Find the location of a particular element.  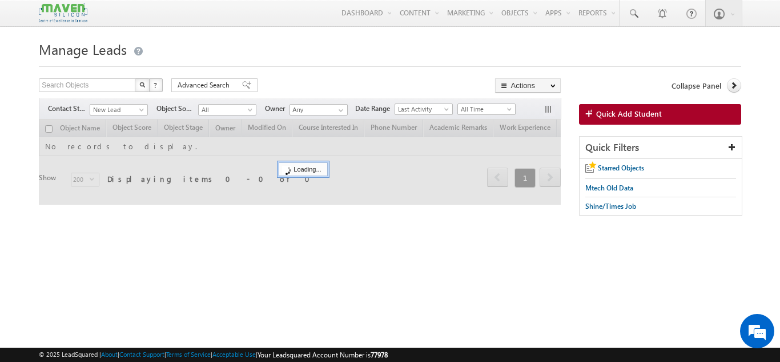

a: Contact Support is located at coordinates (142, 354).